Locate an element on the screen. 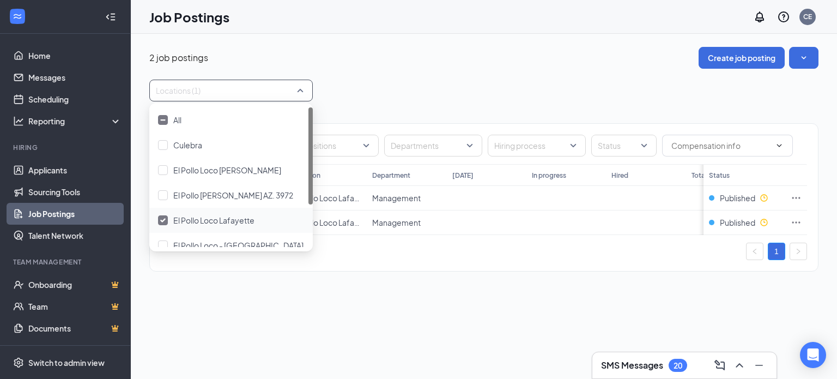  th: Total is located at coordinates (726, 175).